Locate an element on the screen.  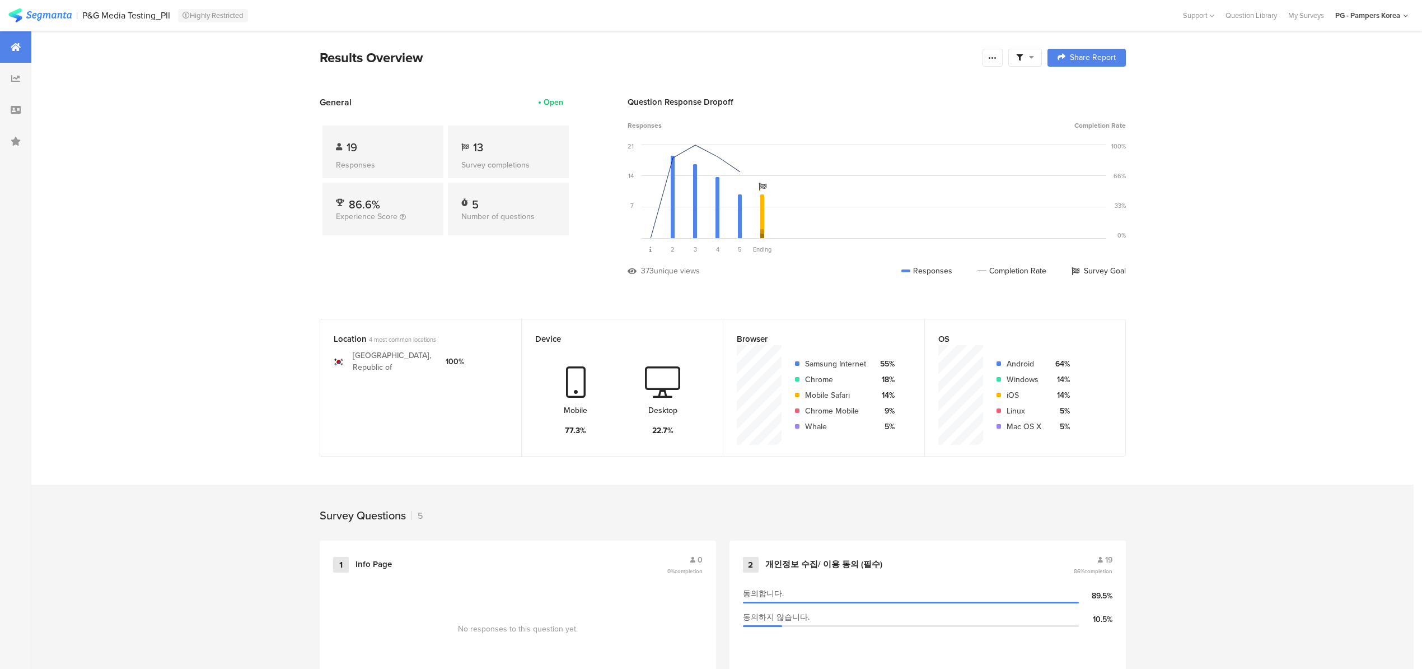
a: Question Library is located at coordinates (1251, 15).